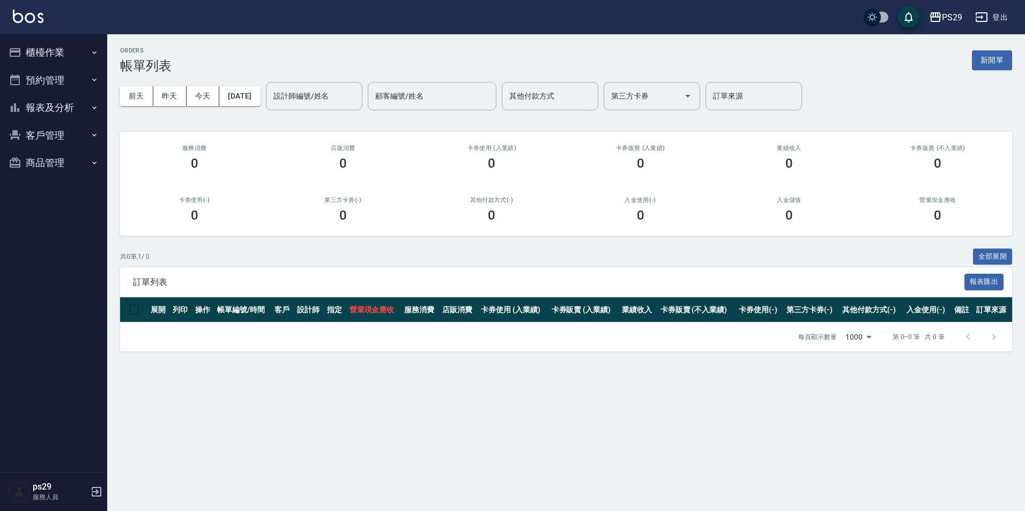 Image resolution: width=1025 pixels, height=511 pixels. Describe the element at coordinates (697, 310) in the screenshot. I see `th: 卡券販賣 (不入業績)` at that location.